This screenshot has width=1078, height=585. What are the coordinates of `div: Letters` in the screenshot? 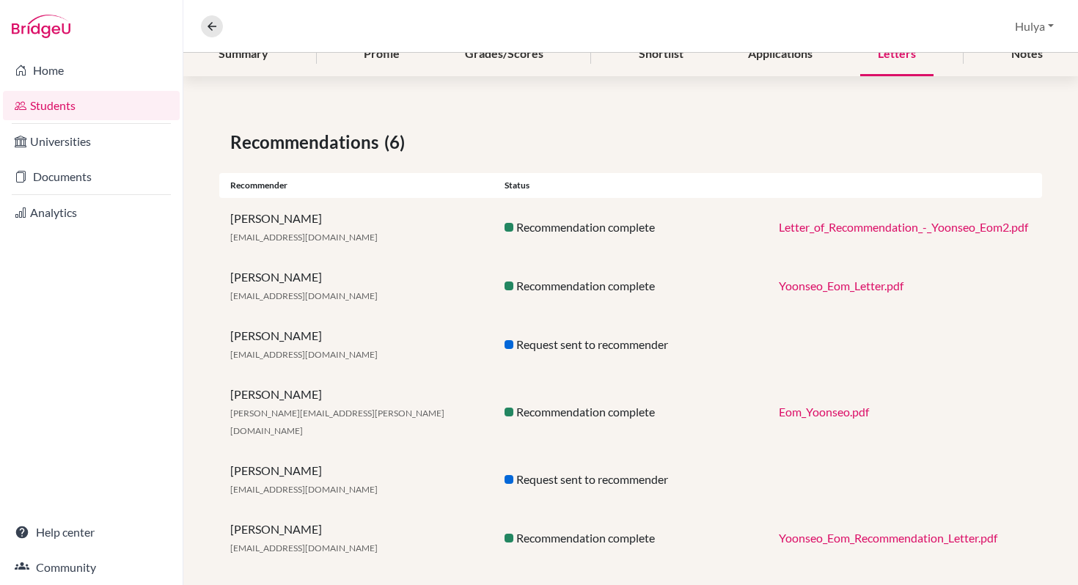 It's located at (897, 54).